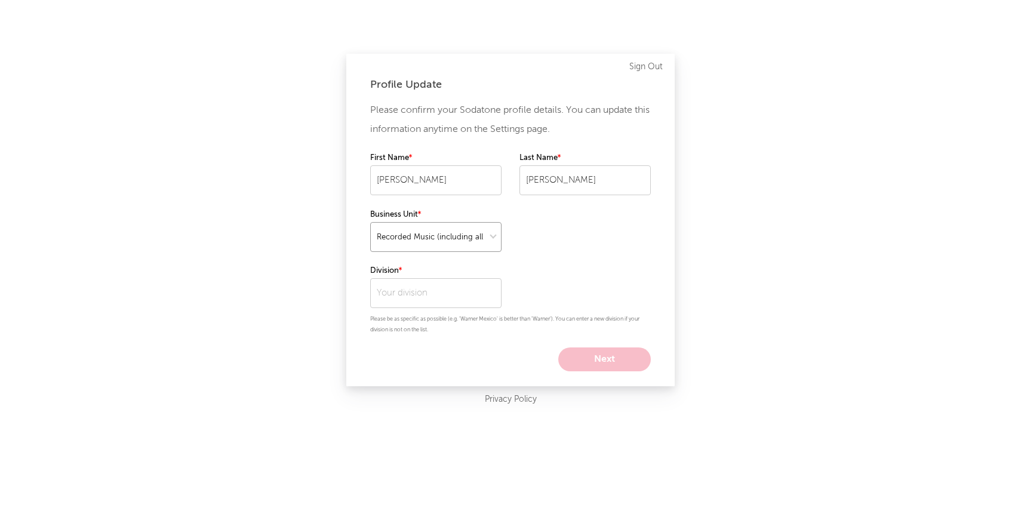 The height and width of the screenshot is (514, 1021). Describe the element at coordinates (436, 180) in the screenshot. I see `input: Your first name` at that location.